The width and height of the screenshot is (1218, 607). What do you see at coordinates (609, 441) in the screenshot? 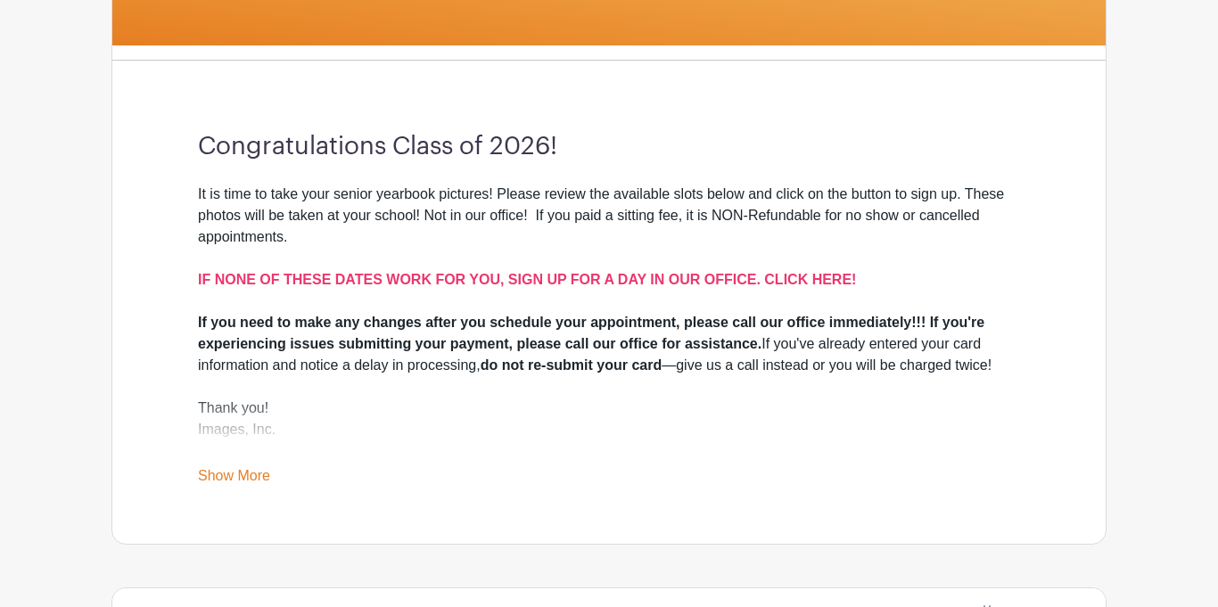
I see `div: Images, Inc.` at bounding box center [609, 441].